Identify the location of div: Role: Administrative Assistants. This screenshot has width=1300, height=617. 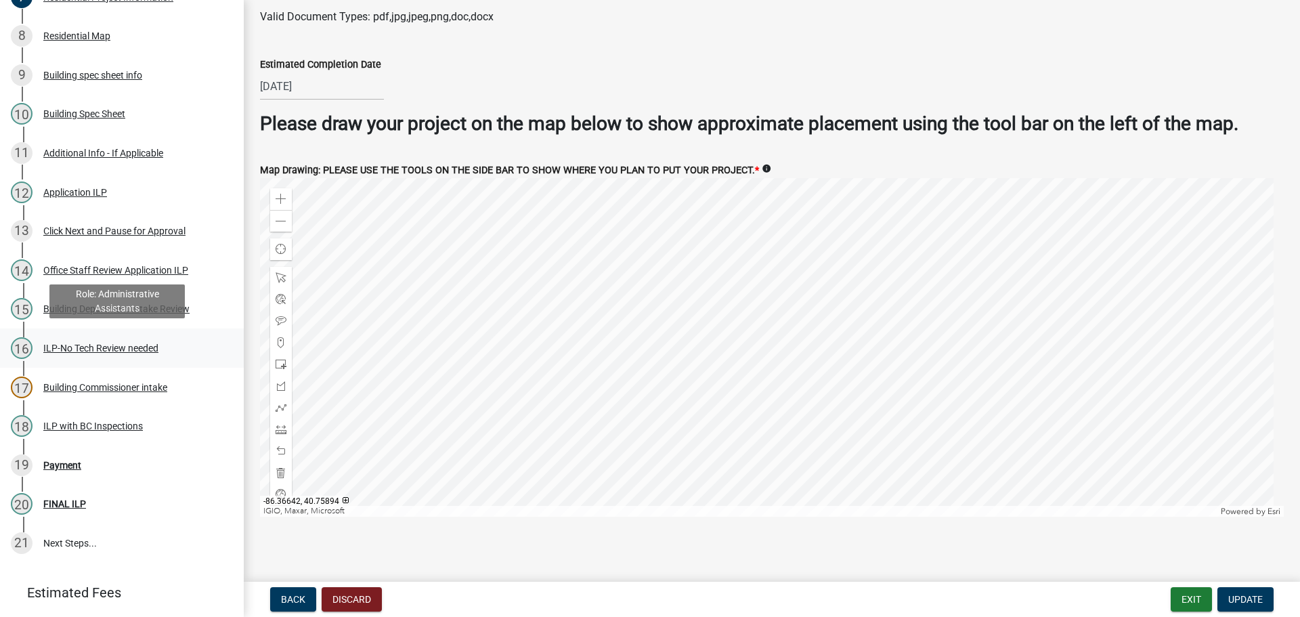
(117, 301).